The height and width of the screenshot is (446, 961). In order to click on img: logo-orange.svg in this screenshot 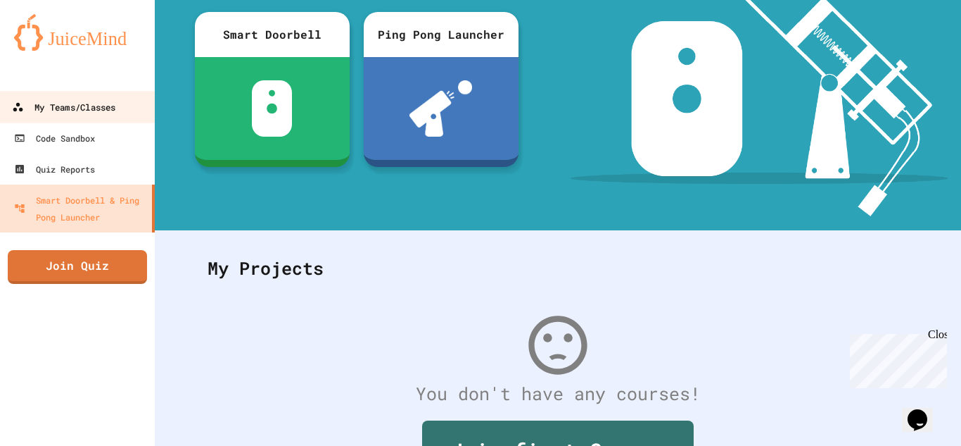, I will do `click(77, 32)`.